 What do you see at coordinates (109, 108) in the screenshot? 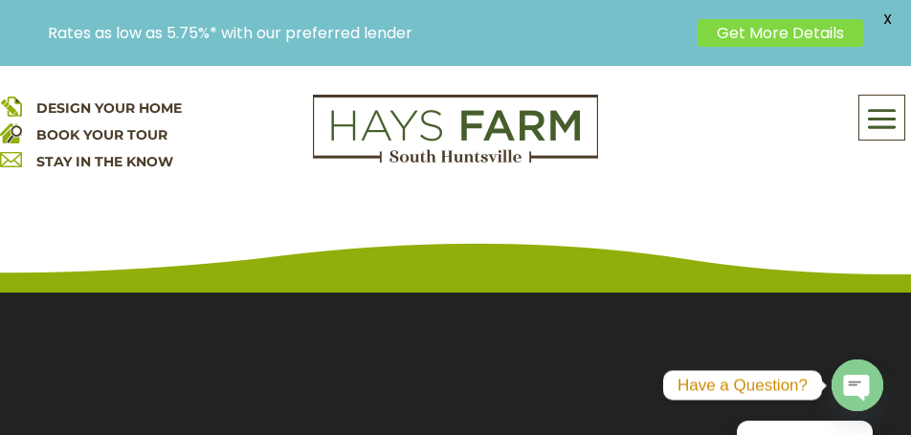
I see `a: DESIGN YOUR HOME` at bounding box center [109, 108].